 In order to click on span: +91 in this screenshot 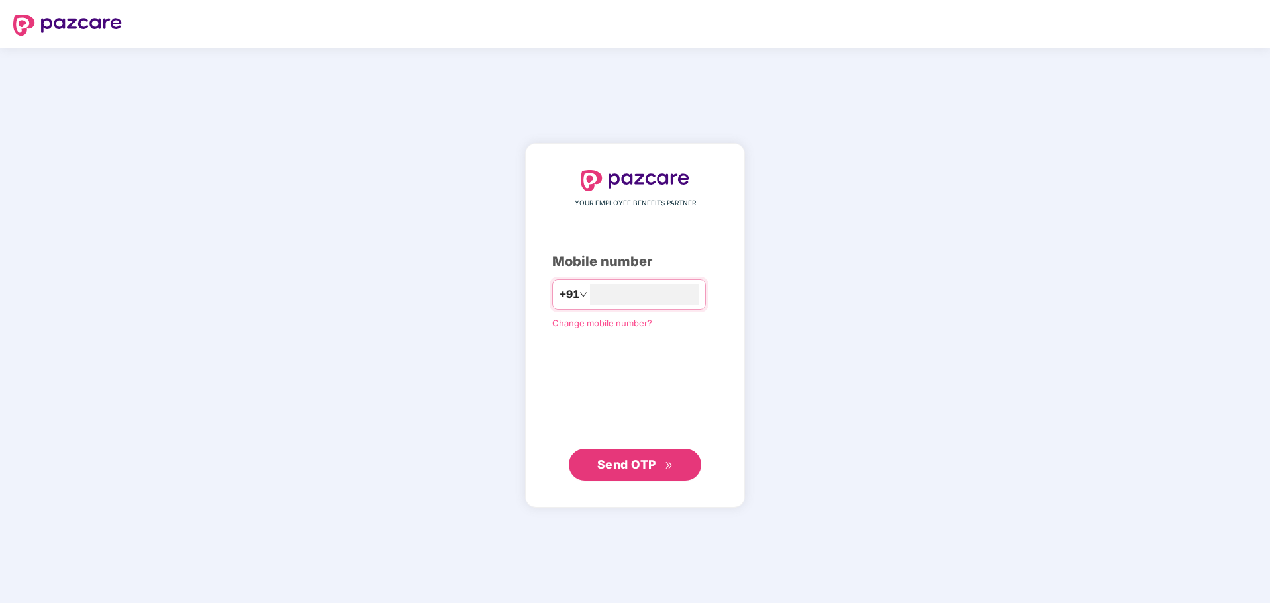, I will do `click(569, 294)`.